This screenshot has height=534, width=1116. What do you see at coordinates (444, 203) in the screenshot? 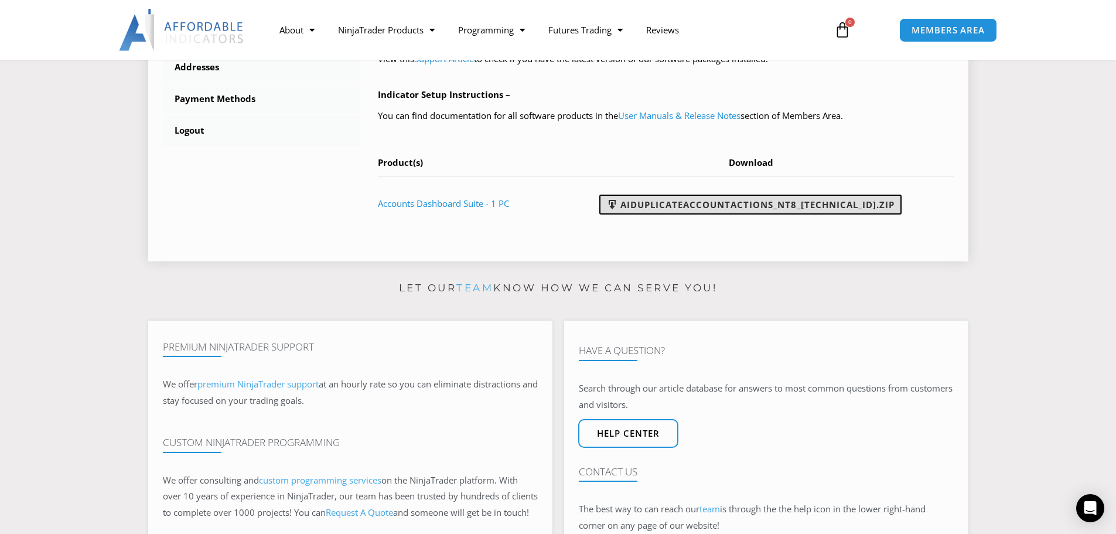
I see `a: Accounts Dashboard Suite - 1 PC` at bounding box center [444, 203].